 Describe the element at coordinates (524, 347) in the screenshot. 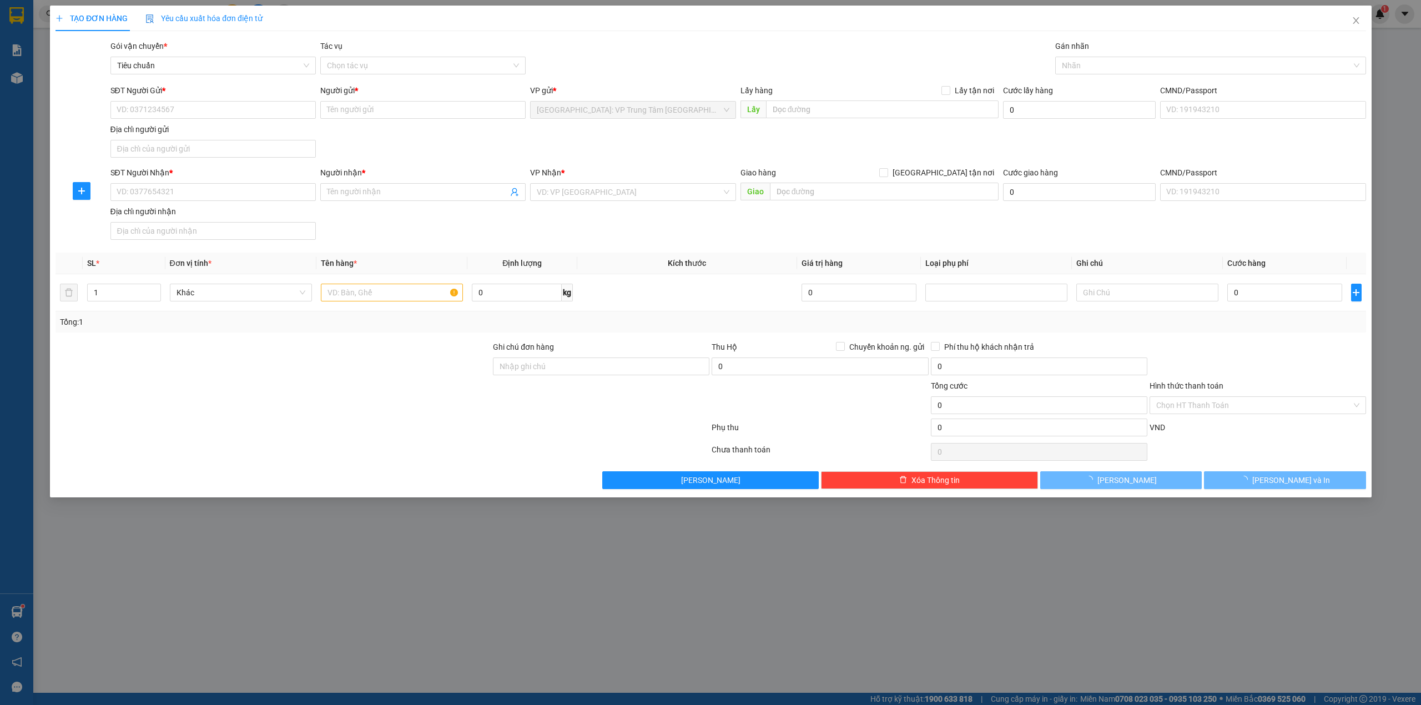

I see `label: Ghi chú đơn hàng` at that location.